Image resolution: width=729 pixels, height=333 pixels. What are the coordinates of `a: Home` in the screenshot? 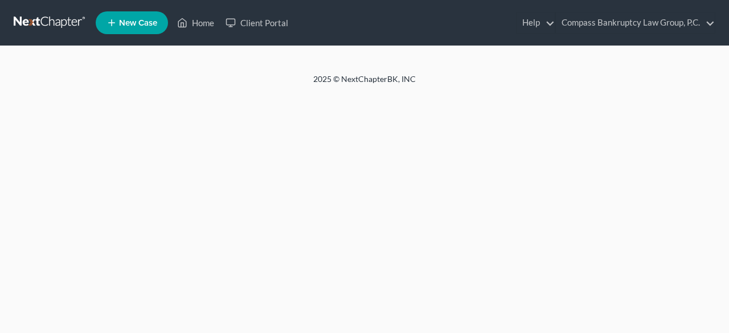 It's located at (195, 23).